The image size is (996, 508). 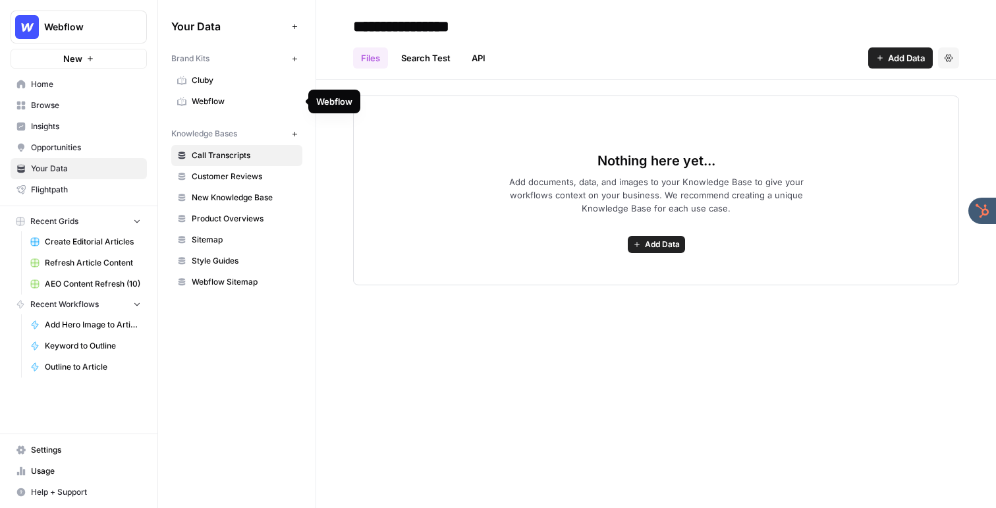 What do you see at coordinates (244, 198) in the screenshot?
I see `span: New Knowledge Base` at bounding box center [244, 198].